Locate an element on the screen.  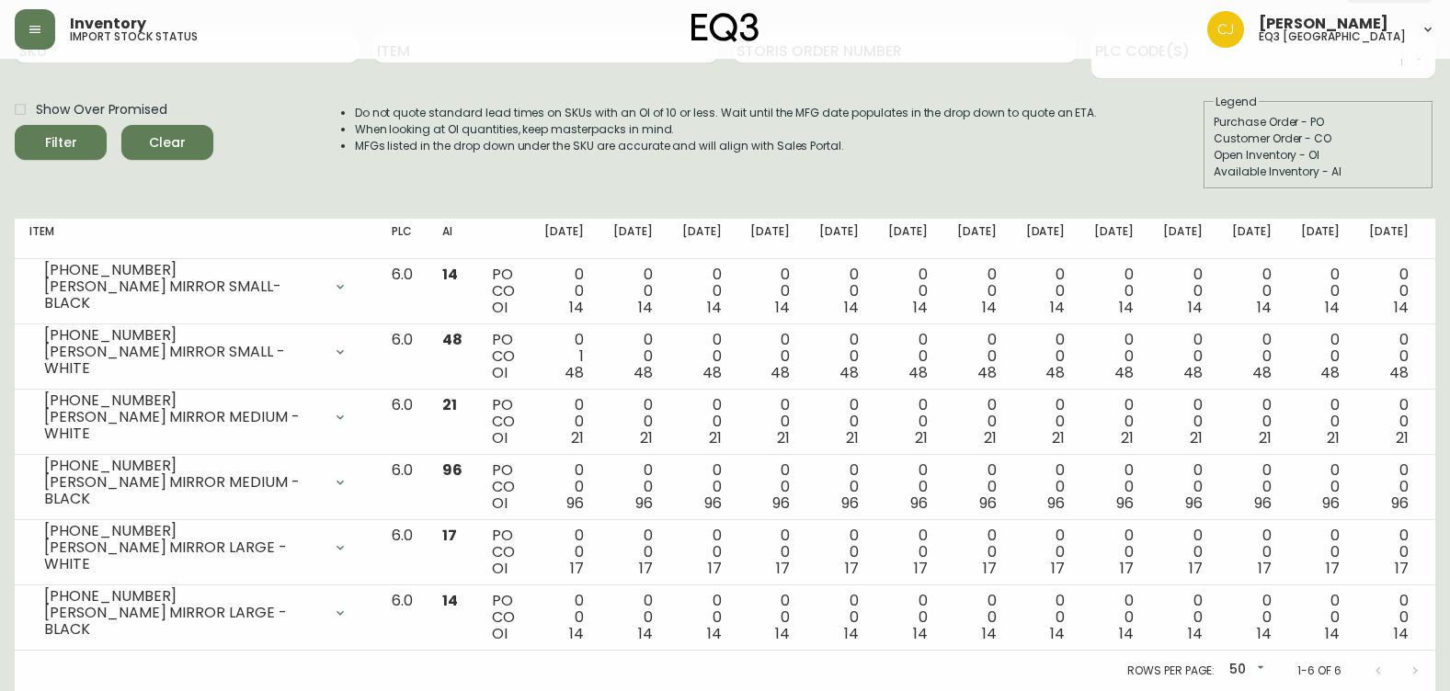
div: Customer Order - CO is located at coordinates (1319, 139).